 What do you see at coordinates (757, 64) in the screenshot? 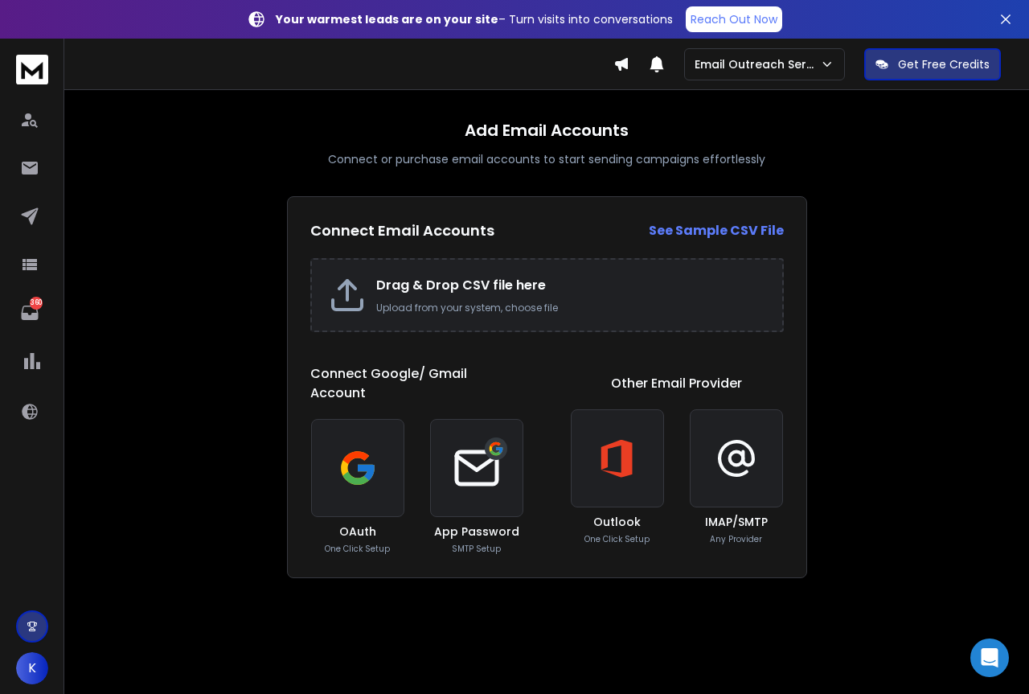
I see `p: Email Outreach Service` at bounding box center [757, 64].